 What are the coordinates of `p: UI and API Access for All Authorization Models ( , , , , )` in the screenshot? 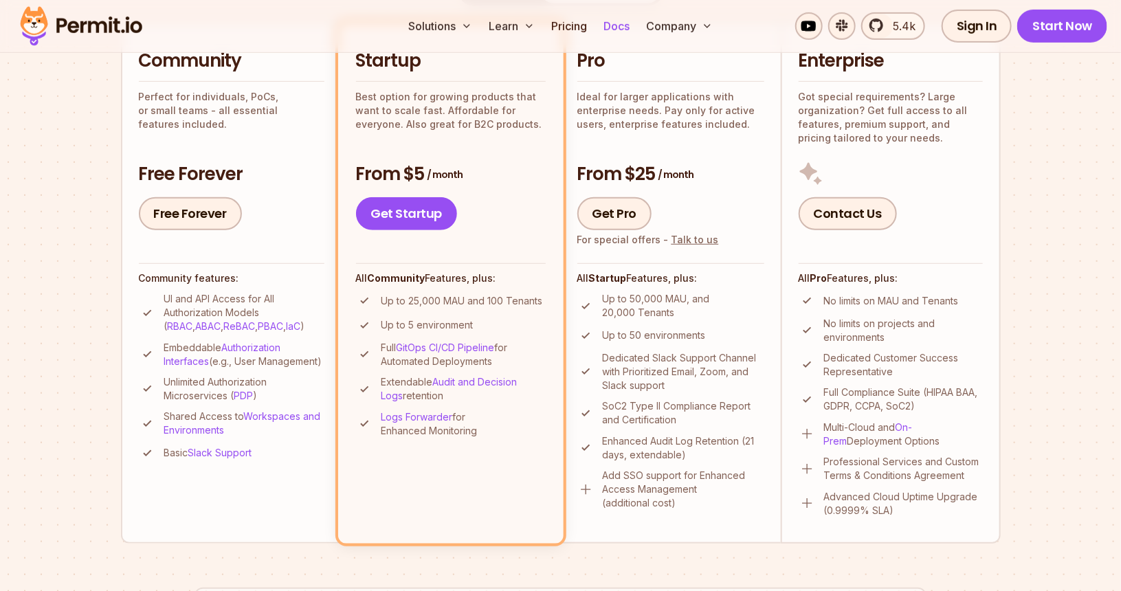 It's located at (244, 313).